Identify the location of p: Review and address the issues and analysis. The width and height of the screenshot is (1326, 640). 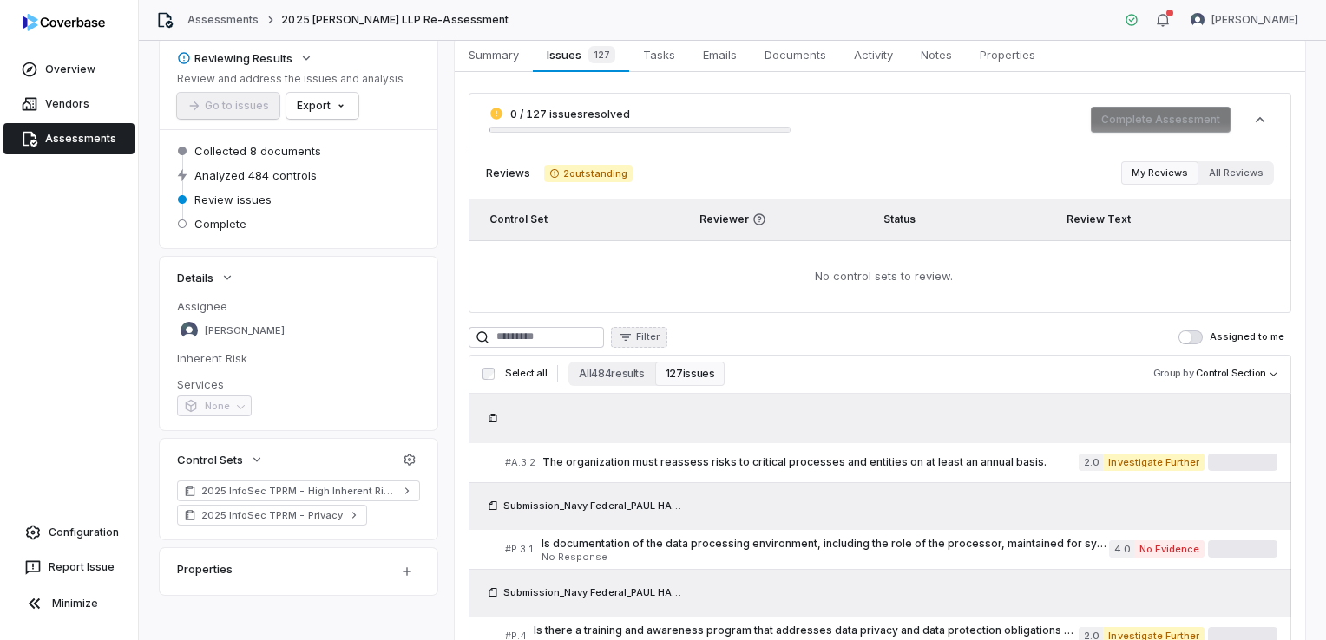
(290, 79).